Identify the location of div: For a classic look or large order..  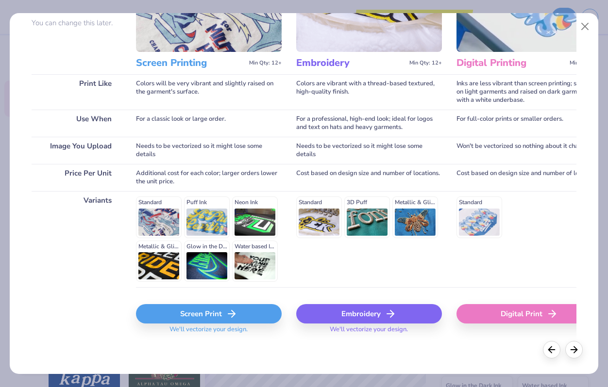
(209, 123).